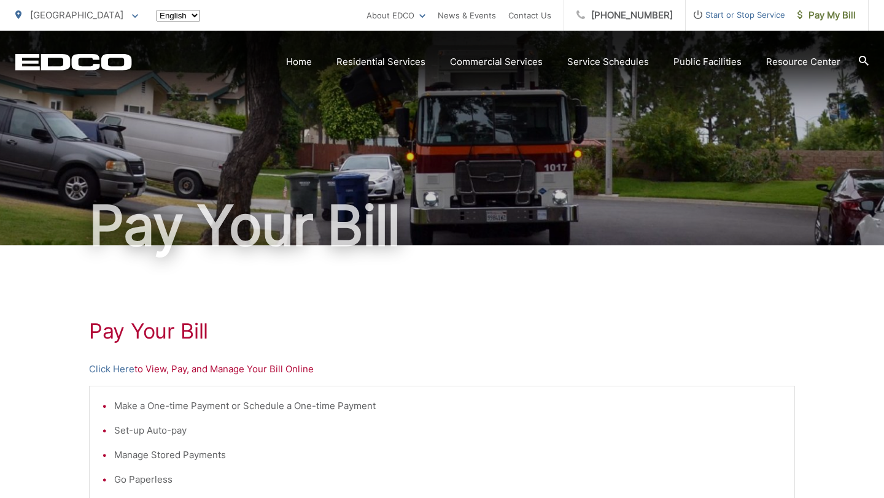 Image resolution: width=884 pixels, height=498 pixels. Describe the element at coordinates (448, 406) in the screenshot. I see `li: Make a One-time Payment or Schedule a One-time Payment` at that location.